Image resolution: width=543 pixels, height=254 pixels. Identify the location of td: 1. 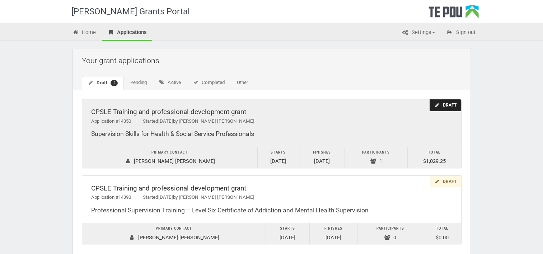
(376, 157).